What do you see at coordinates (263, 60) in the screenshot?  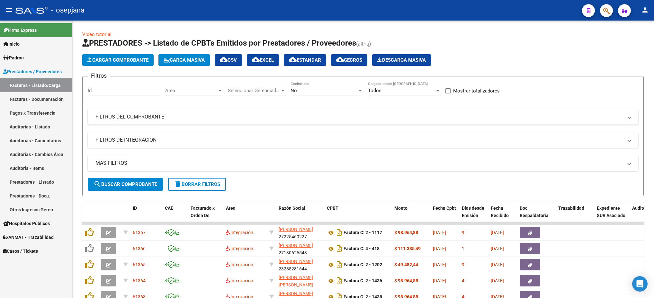 I see `button: EXCEL` at bounding box center [263, 60].